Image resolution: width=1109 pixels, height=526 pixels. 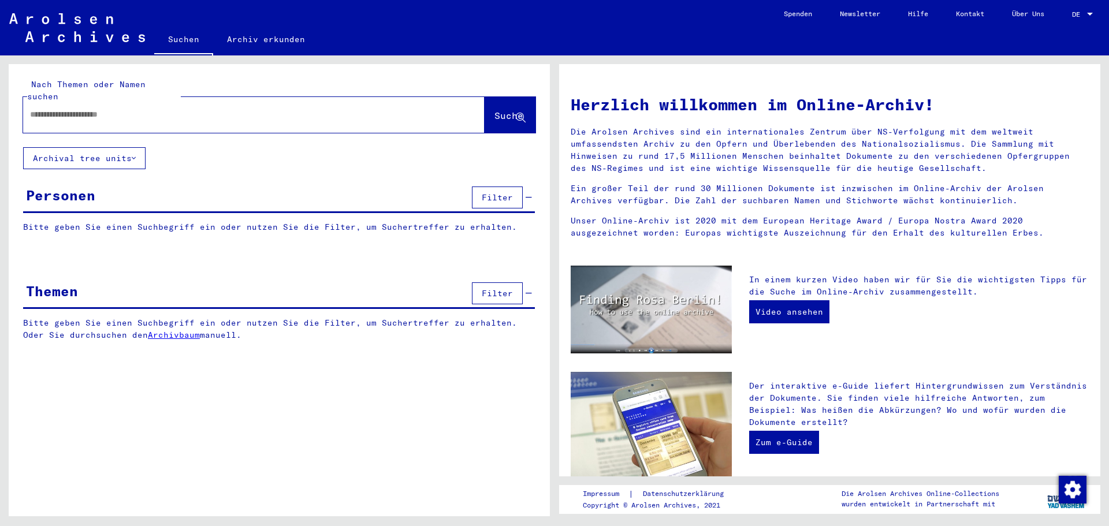 What do you see at coordinates (77, 28) in the screenshot?
I see `img: Arolsen_neg.svg` at bounding box center [77, 28].